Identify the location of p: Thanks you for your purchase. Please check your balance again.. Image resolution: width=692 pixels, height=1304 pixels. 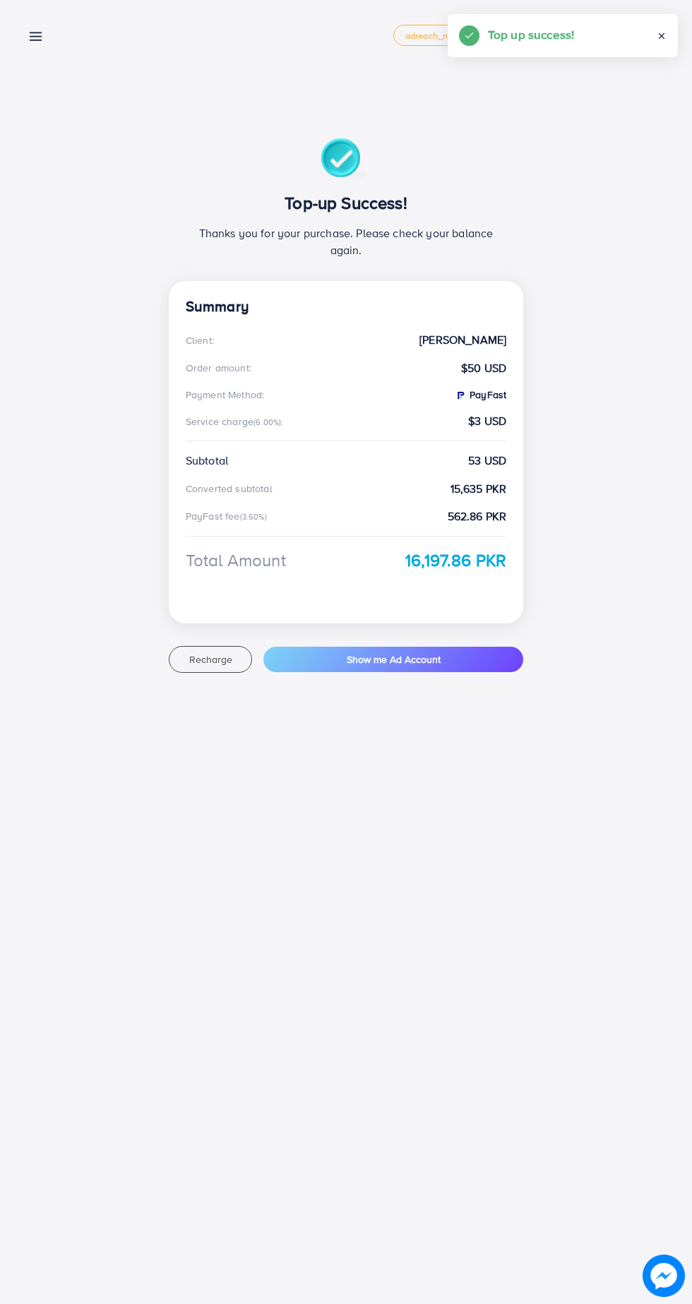
(346, 241).